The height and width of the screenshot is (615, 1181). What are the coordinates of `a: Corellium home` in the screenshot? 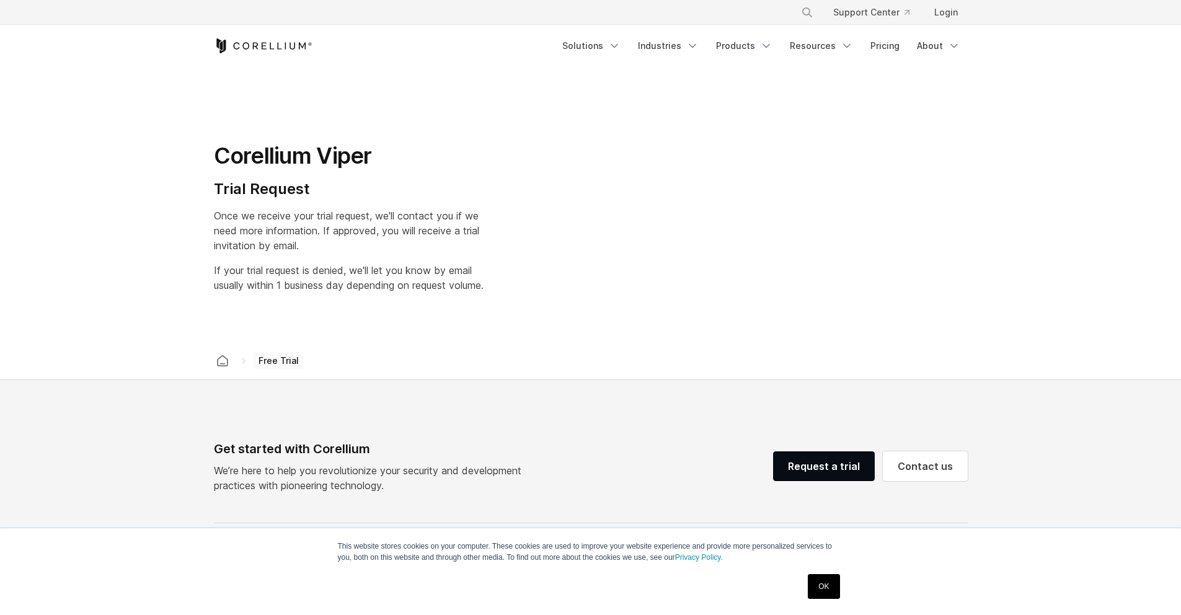 It's located at (223, 361).